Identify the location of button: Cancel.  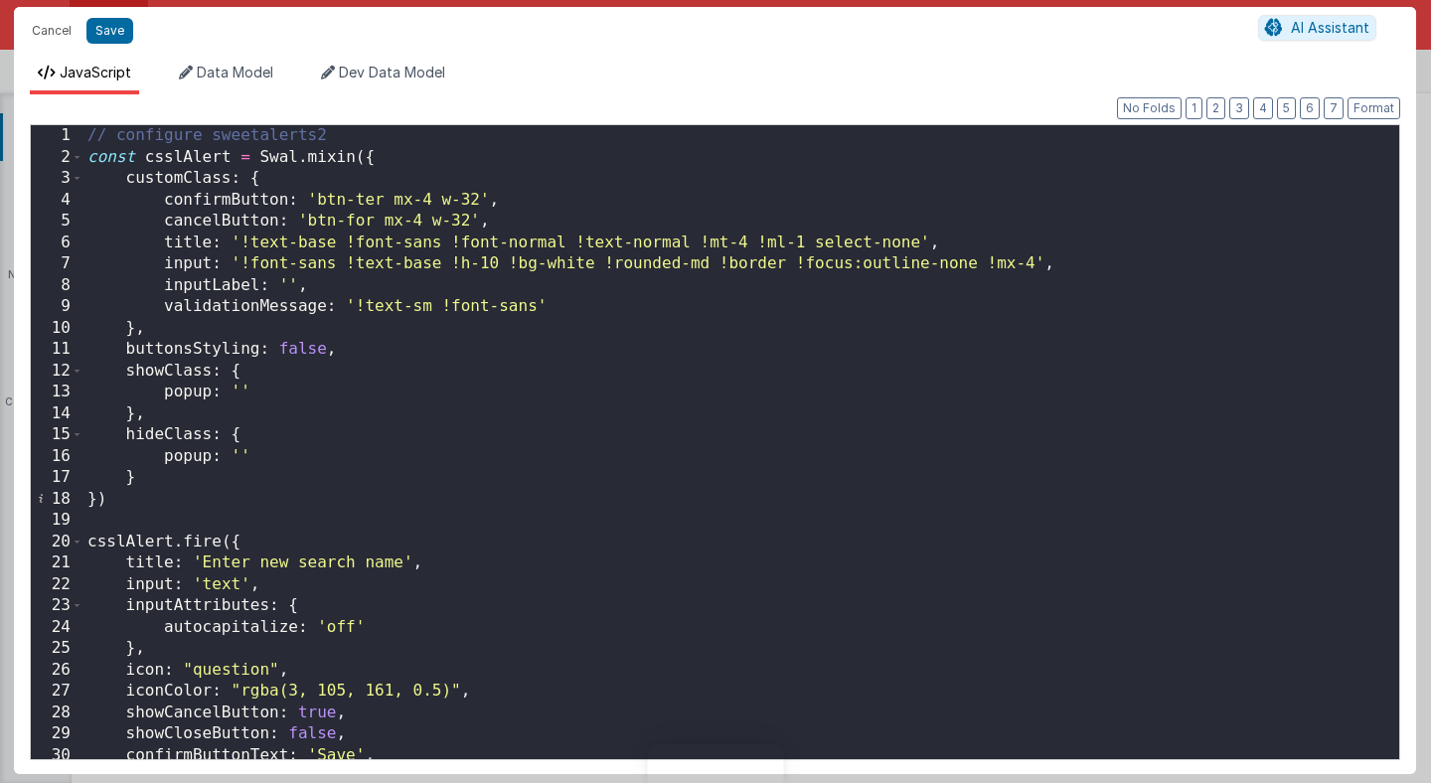
(52, 31).